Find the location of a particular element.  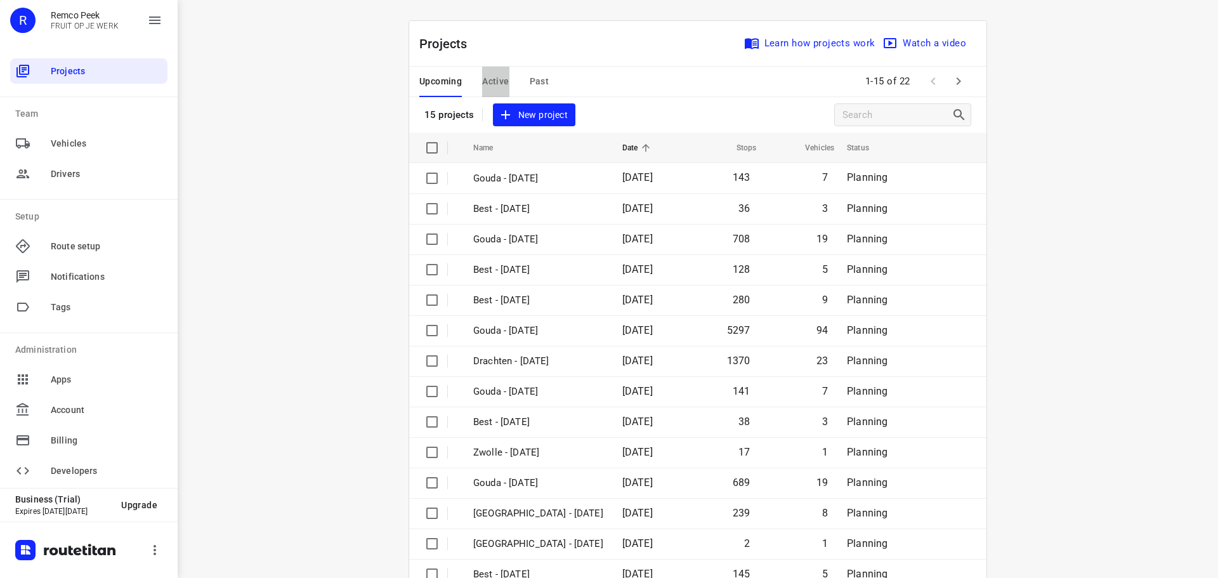

p: Remco Peek is located at coordinates (84, 15).